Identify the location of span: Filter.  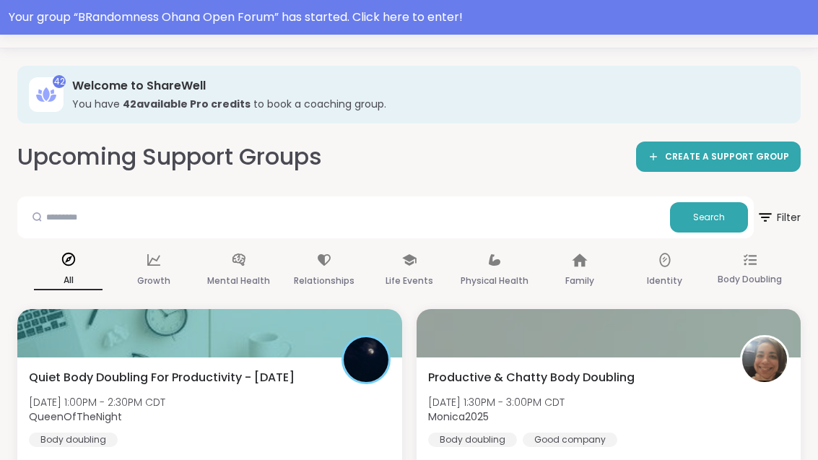
(778, 217).